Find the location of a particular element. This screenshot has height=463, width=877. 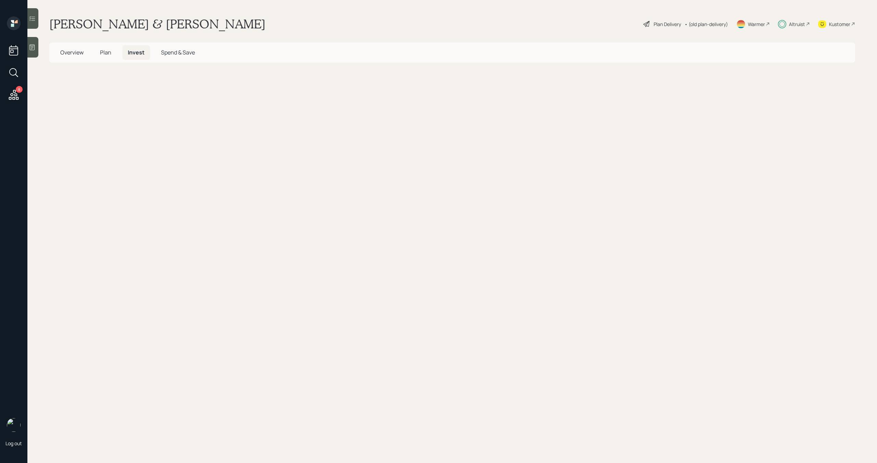

span: Plan is located at coordinates (106, 52).